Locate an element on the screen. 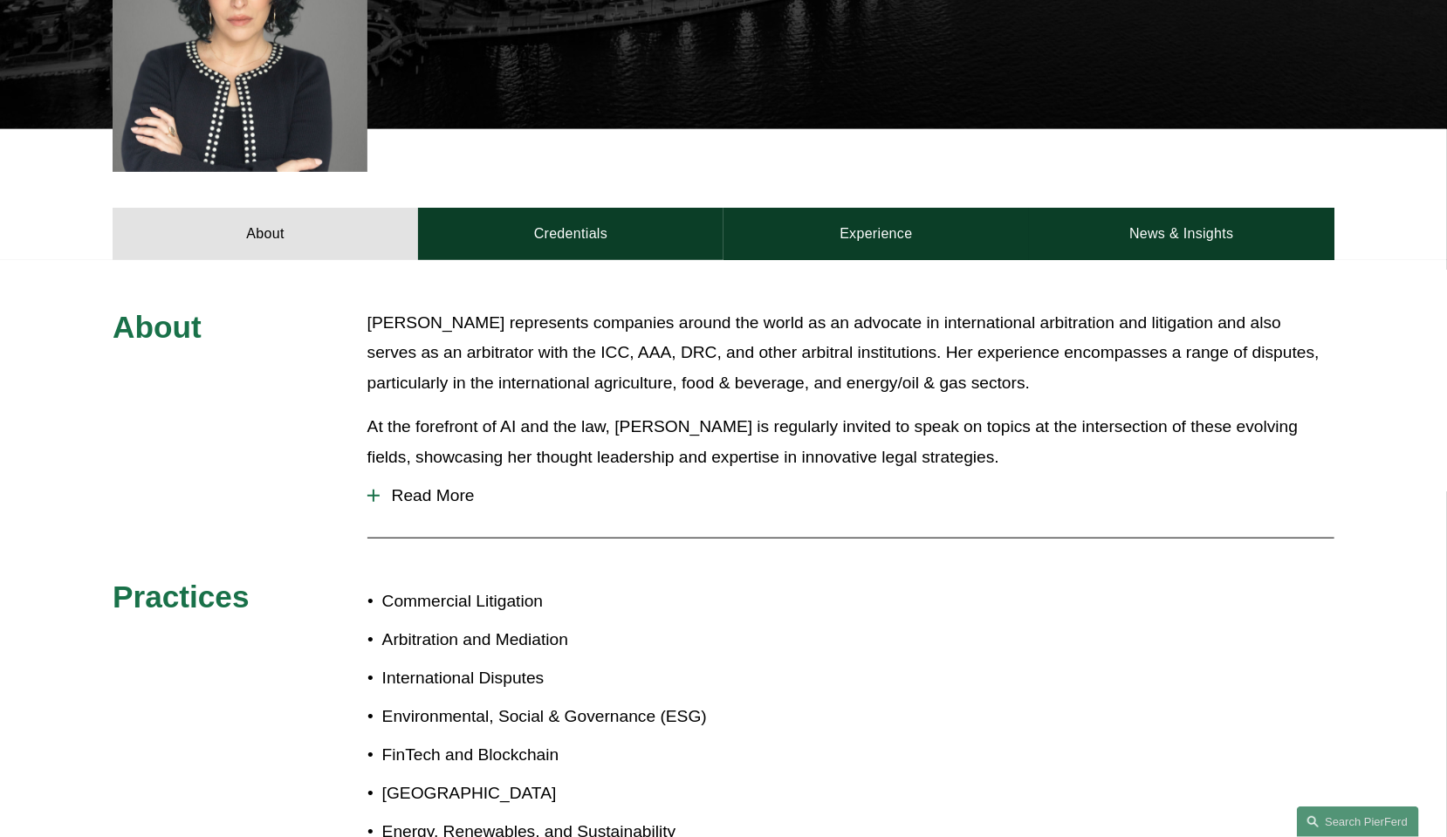 This screenshot has height=837, width=1447. span: Practices is located at coordinates (181, 596).